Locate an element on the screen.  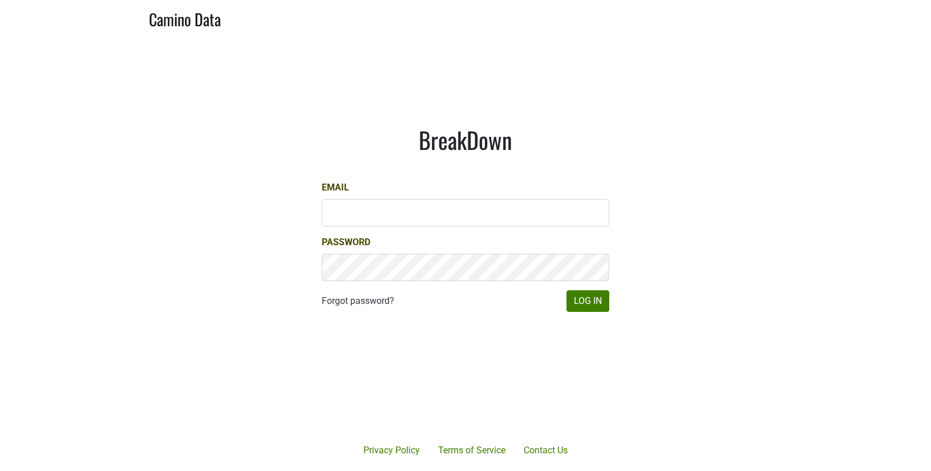
button: Log In is located at coordinates (588, 301).